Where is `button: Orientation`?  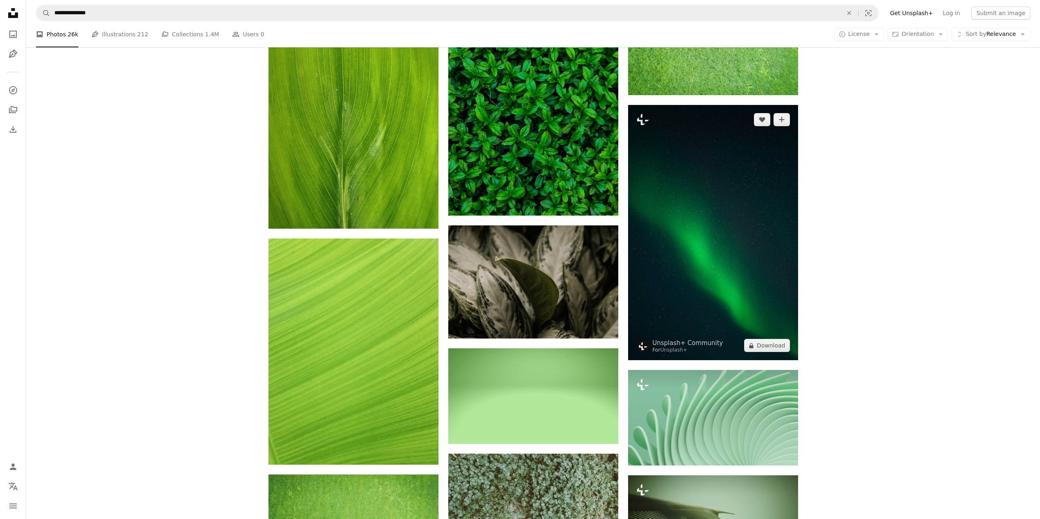
button: Orientation is located at coordinates (918, 34).